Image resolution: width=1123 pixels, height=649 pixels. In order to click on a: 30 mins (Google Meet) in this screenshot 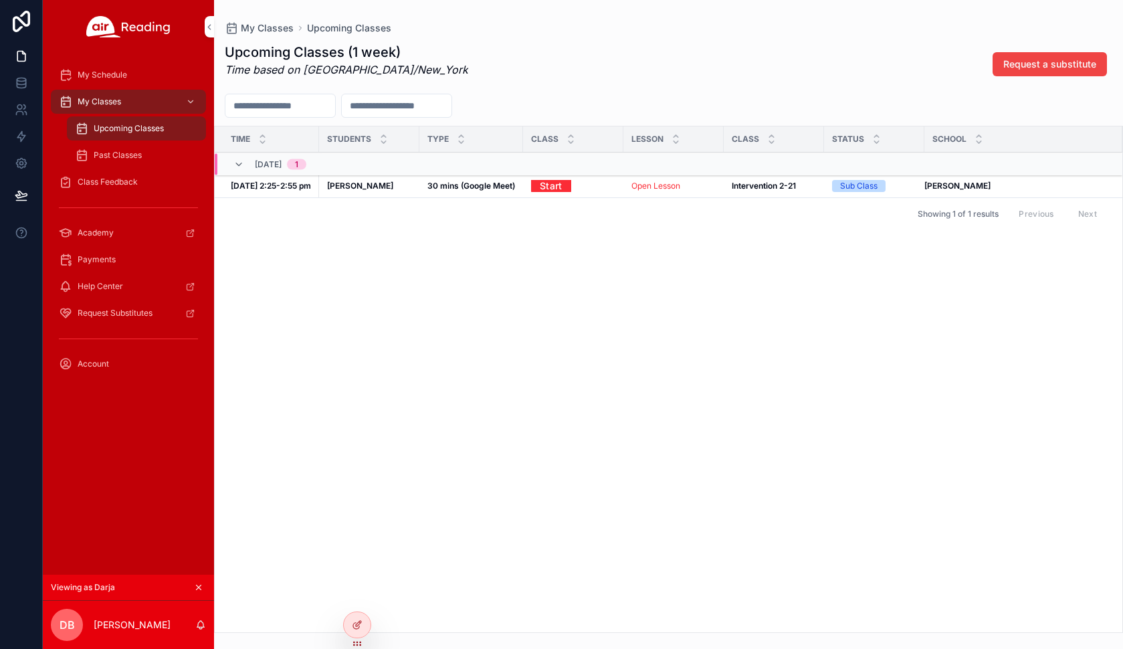, I will do `click(471, 186)`.